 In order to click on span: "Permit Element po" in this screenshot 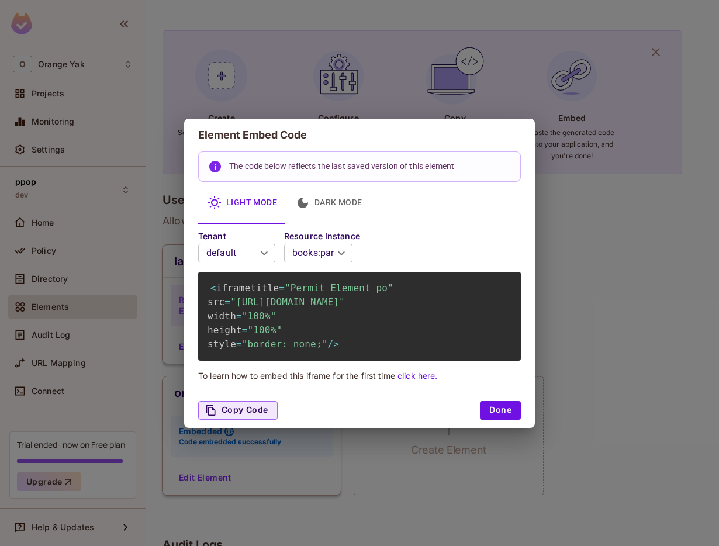, I will do `click(339, 288)`.